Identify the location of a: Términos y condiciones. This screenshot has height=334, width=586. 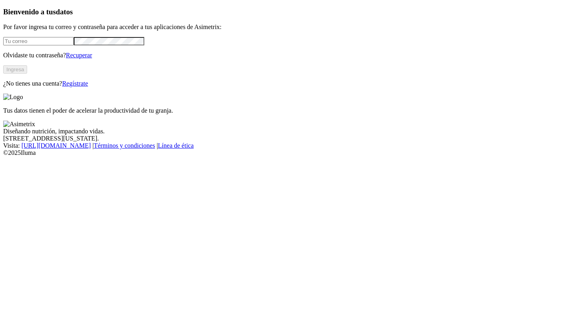
(124, 145).